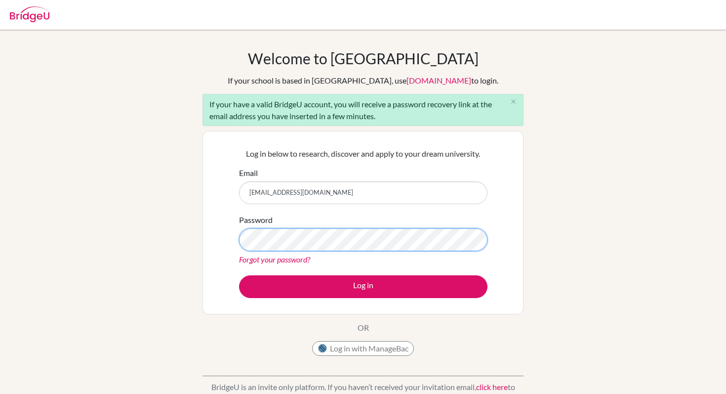 This screenshot has width=726, height=394. Describe the element at coordinates (30, 14) in the screenshot. I see `img: Bridge-U` at that location.